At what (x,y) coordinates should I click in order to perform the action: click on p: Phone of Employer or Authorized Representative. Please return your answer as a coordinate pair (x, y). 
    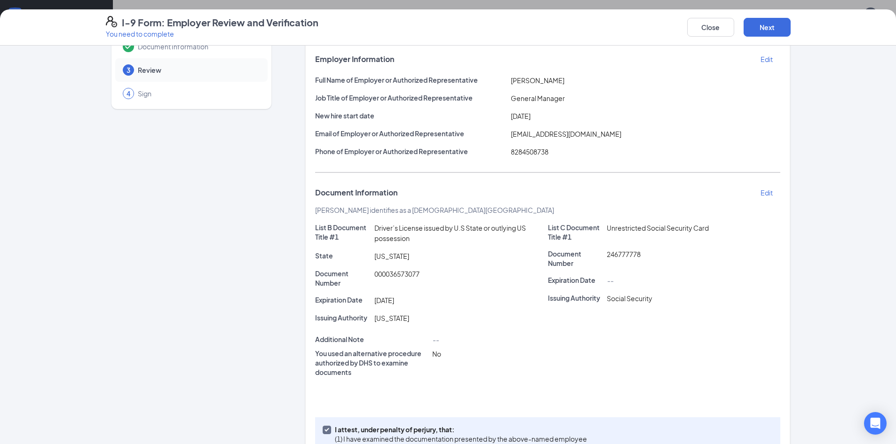
    Looking at the image, I should click on (411, 151).